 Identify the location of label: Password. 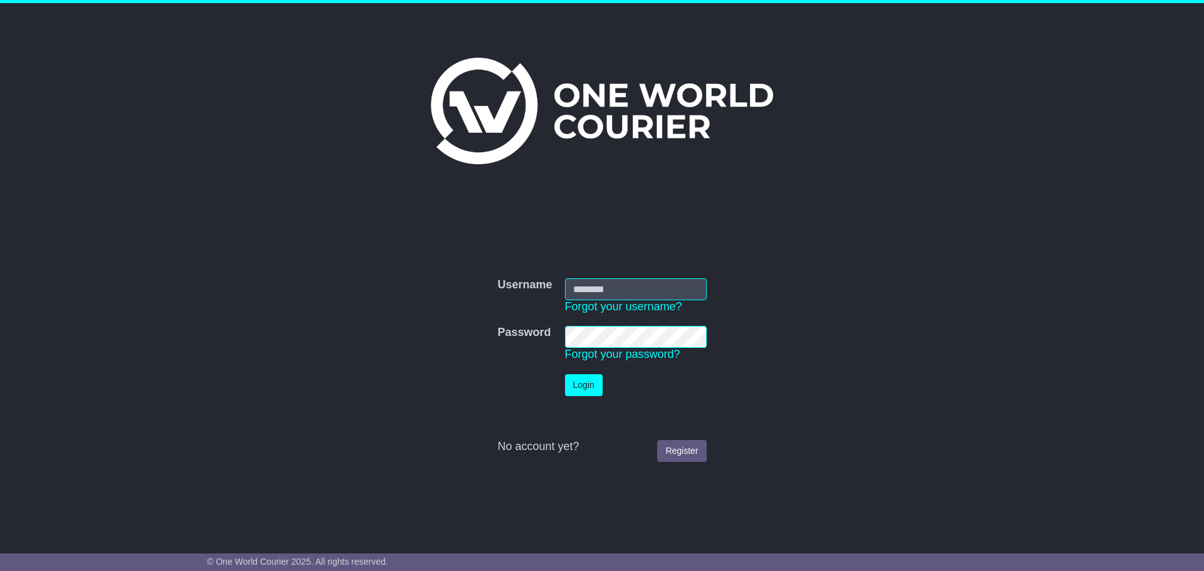
(524, 333).